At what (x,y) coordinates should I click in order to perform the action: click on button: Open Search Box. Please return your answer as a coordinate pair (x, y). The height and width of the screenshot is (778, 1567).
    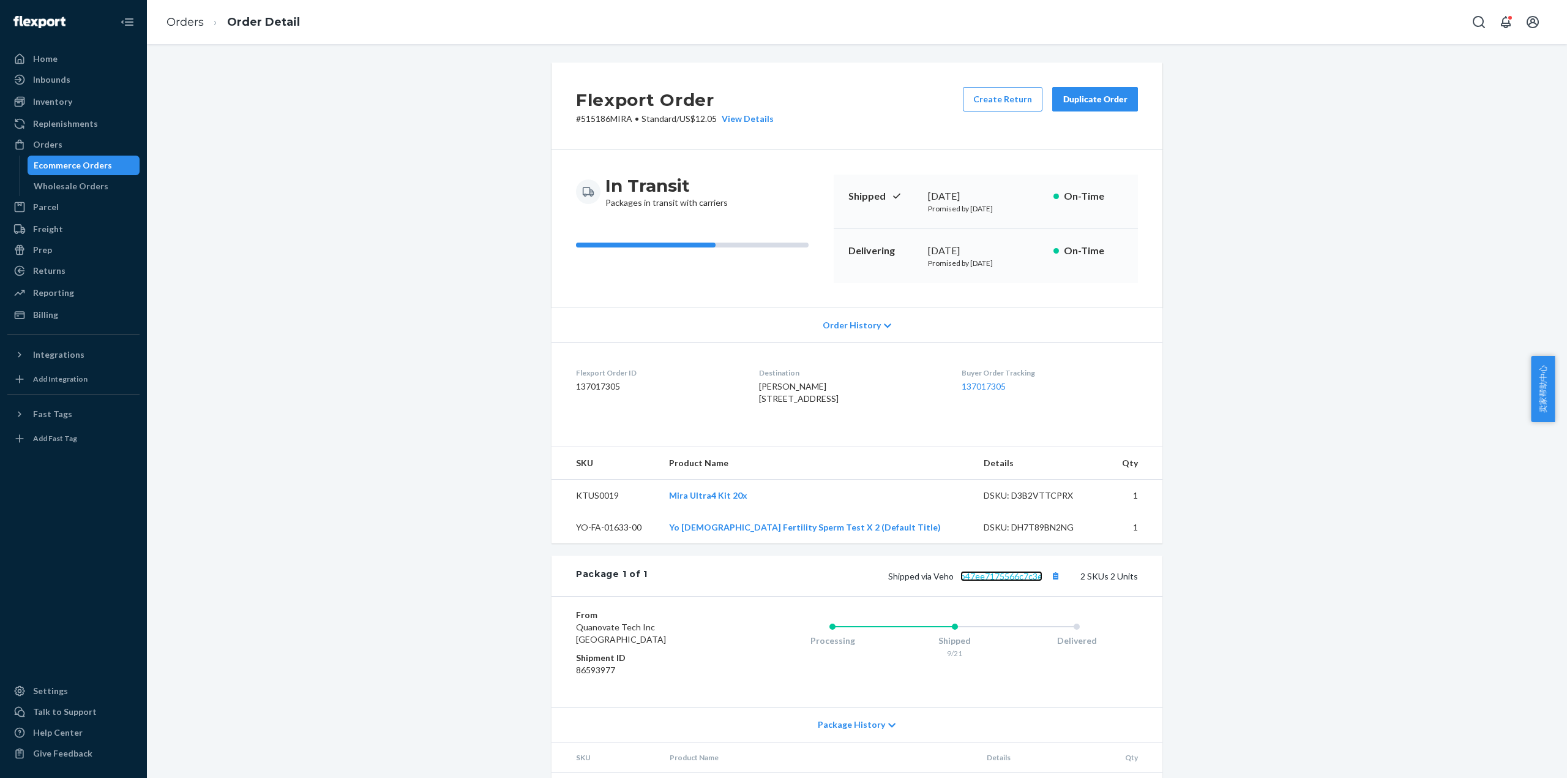
    Looking at the image, I should click on (1479, 22).